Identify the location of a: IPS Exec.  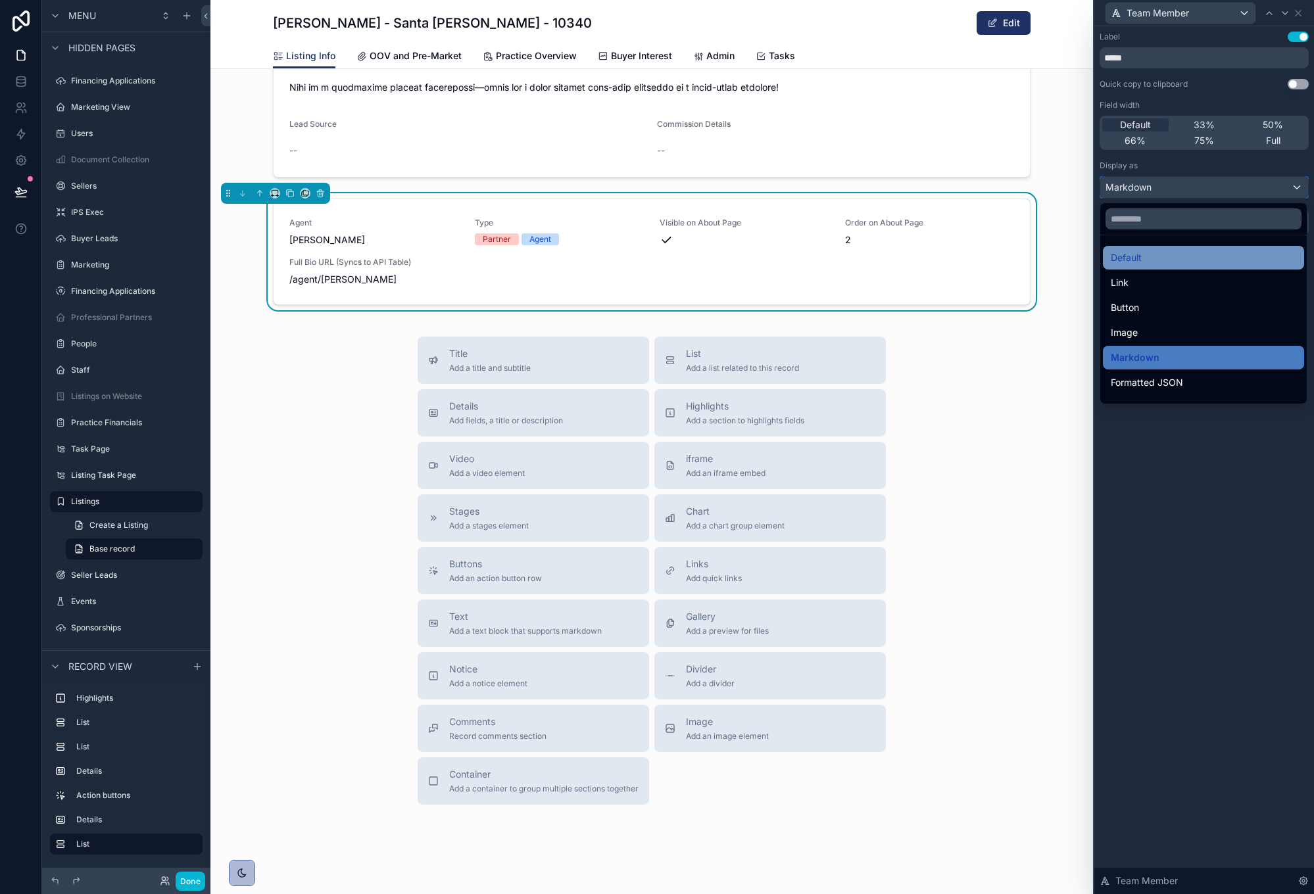
(126, 212).